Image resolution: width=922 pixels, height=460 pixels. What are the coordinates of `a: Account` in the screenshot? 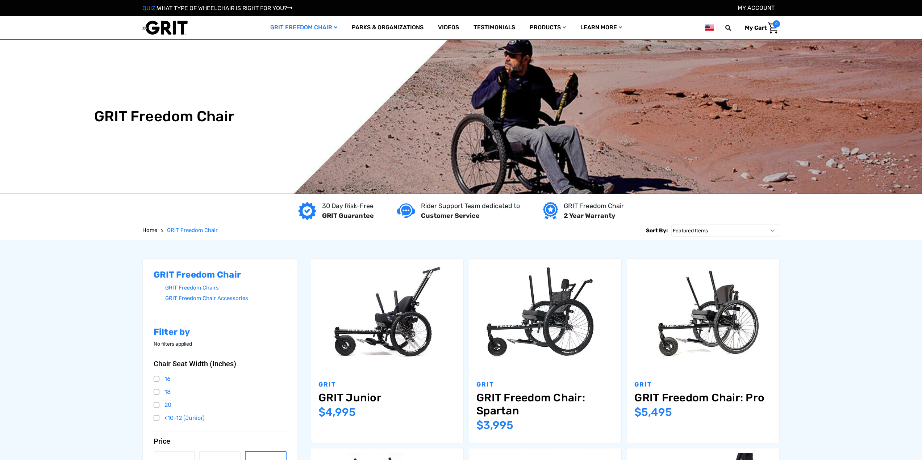 It's located at (756, 8).